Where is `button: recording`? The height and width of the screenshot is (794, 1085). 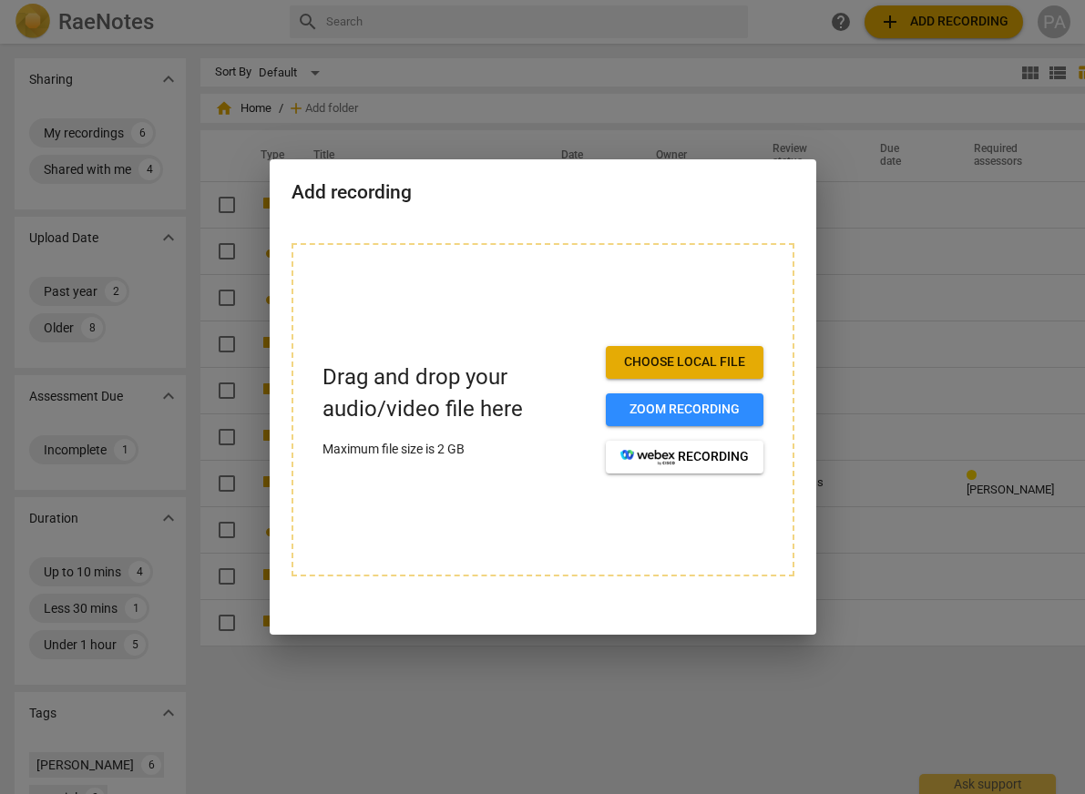
button: recording is located at coordinates (684, 457).